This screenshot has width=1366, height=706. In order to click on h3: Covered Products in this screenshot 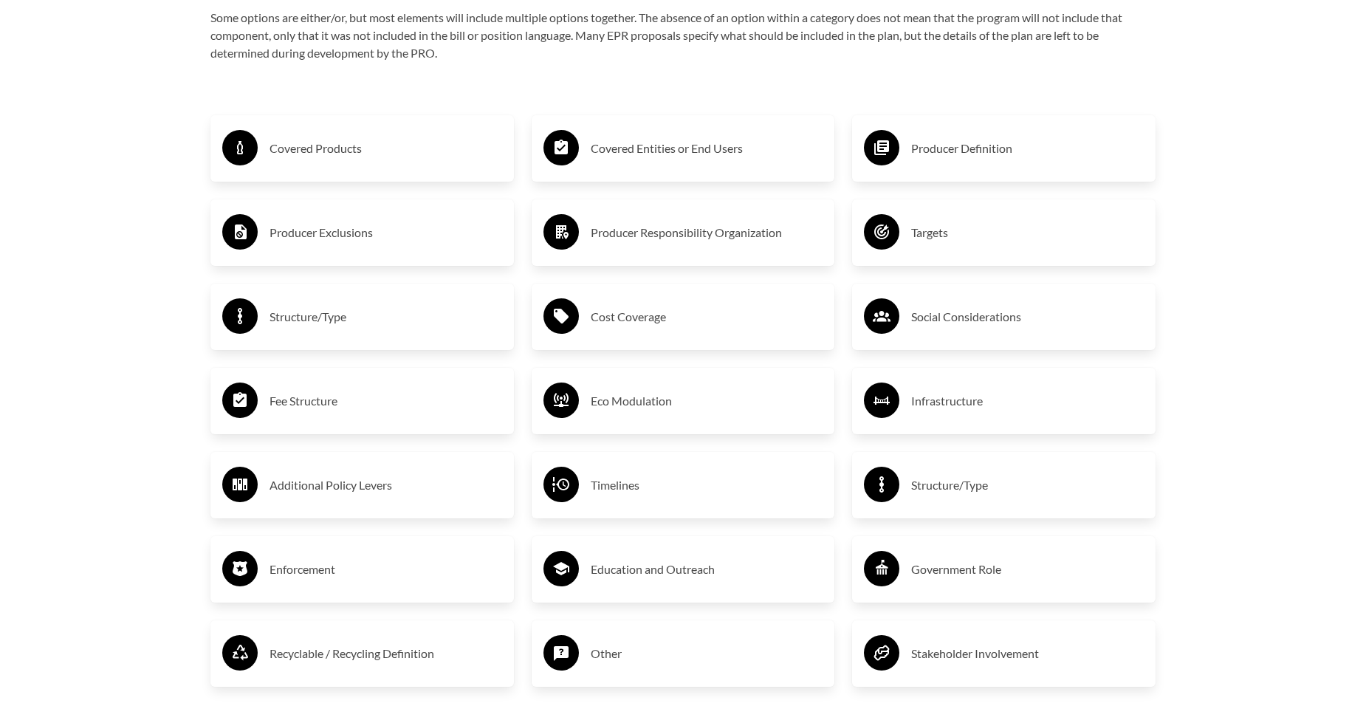, I will do `click(385, 148)`.